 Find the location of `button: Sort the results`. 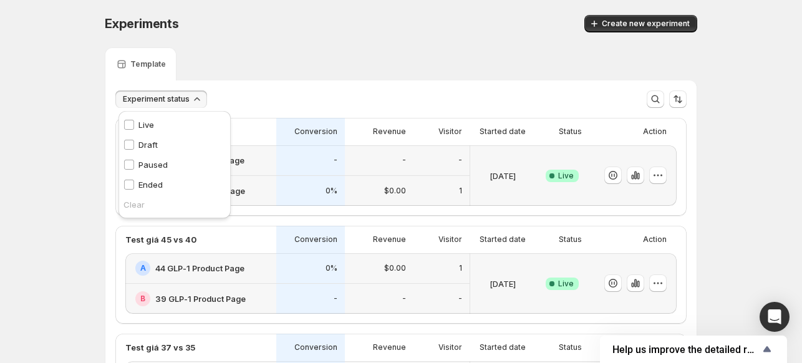

button: Sort the results is located at coordinates (678, 99).